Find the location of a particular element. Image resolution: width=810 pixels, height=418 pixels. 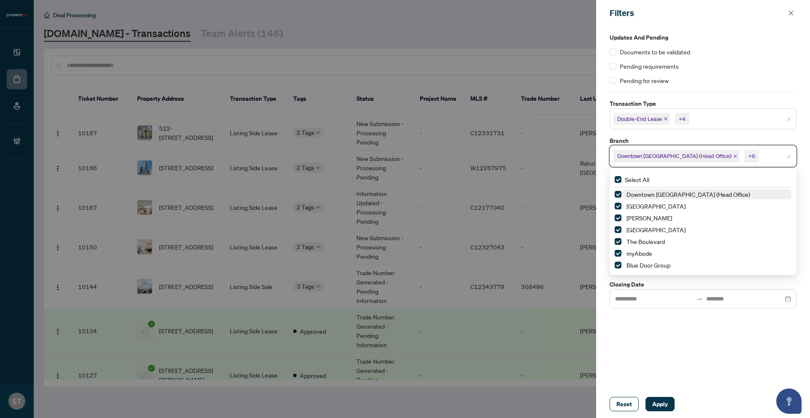

span: Select Downtown Toronto (Head Office) is located at coordinates (618, 194).